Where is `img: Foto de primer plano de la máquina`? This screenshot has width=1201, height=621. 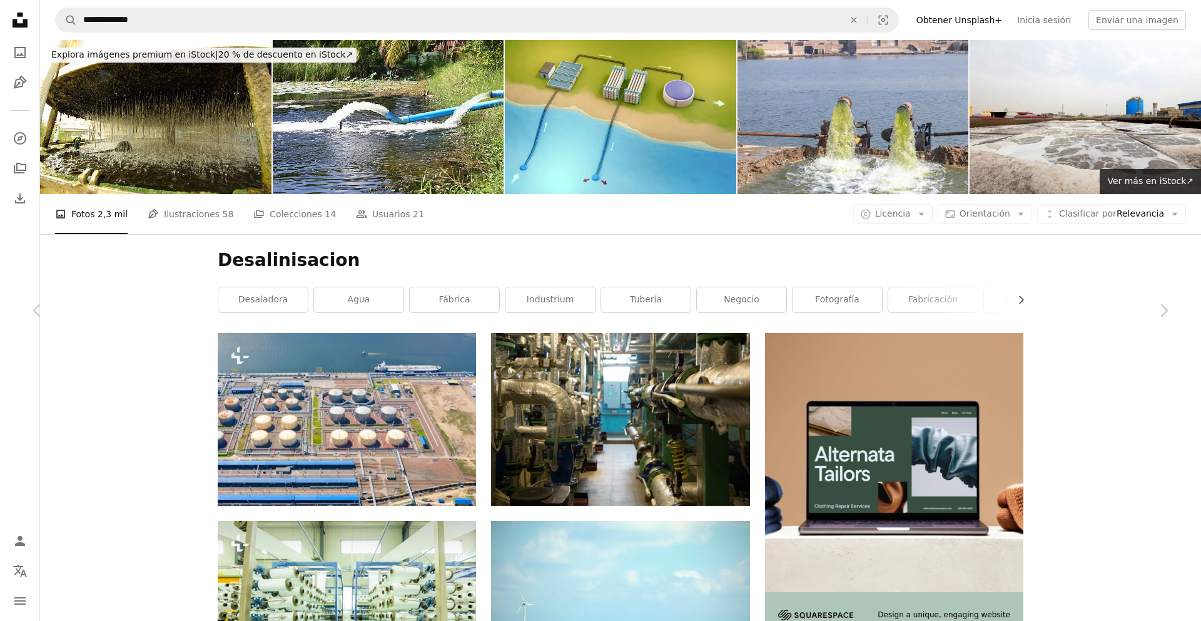
img: Foto de primer plano de la máquina is located at coordinates (620, 419).